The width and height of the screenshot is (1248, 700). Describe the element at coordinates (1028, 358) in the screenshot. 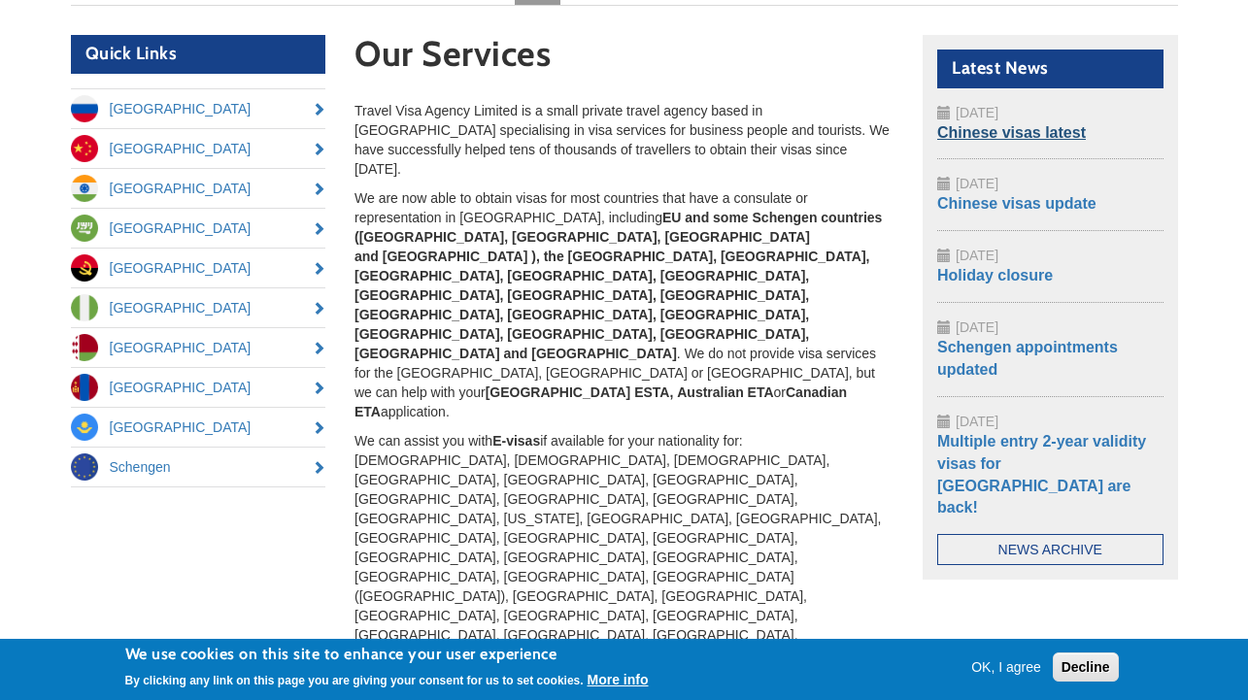

I see `a: Schengen appointments updated` at that location.